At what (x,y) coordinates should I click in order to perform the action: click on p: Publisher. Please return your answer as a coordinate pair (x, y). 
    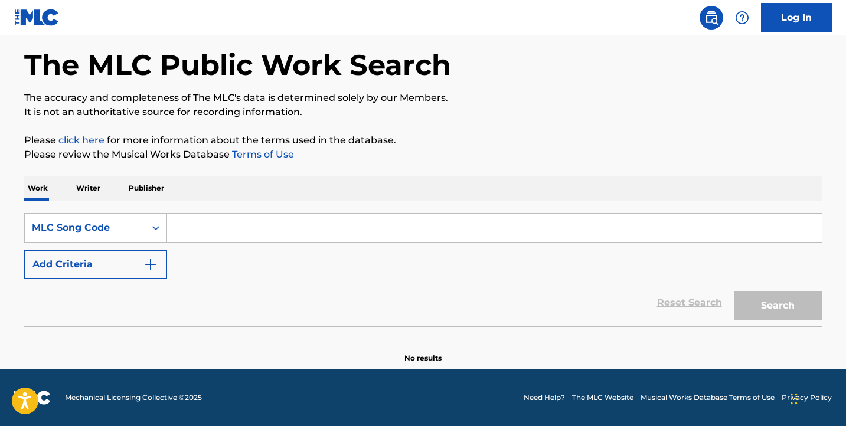
    Looking at the image, I should click on (146, 188).